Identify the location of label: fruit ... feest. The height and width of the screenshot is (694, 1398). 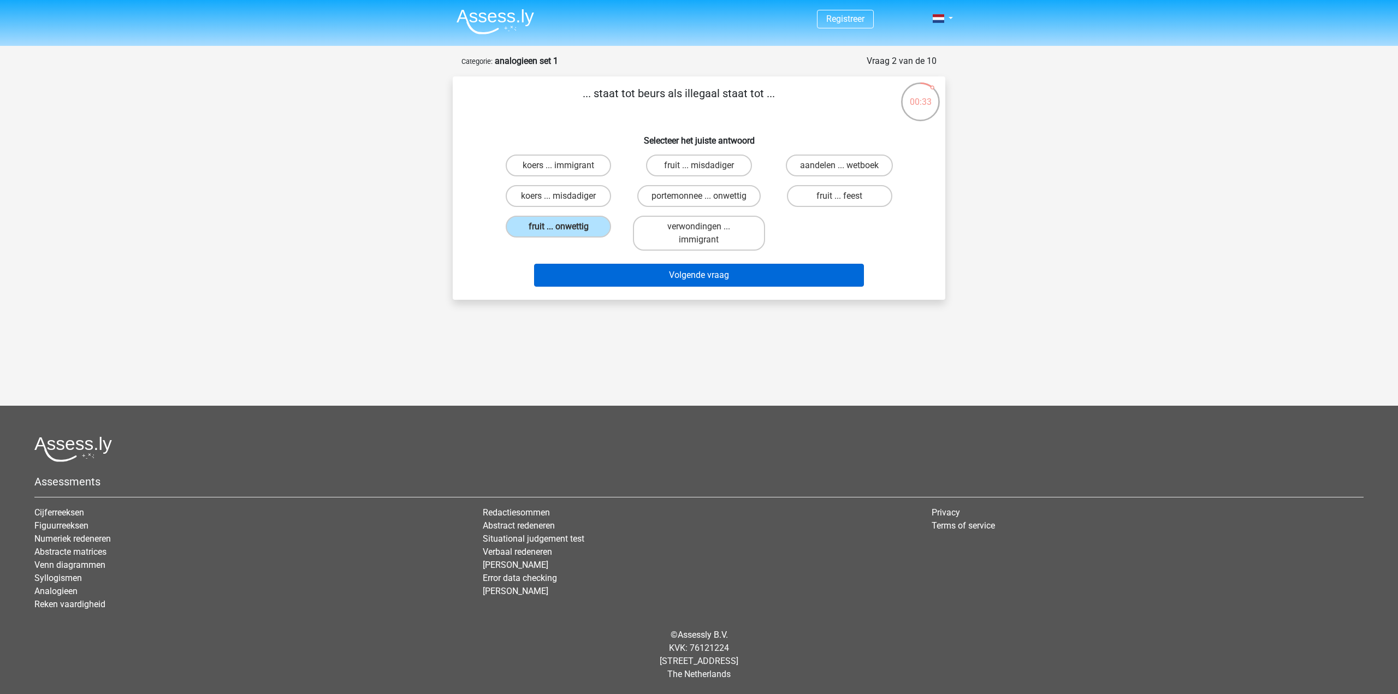
(839, 196).